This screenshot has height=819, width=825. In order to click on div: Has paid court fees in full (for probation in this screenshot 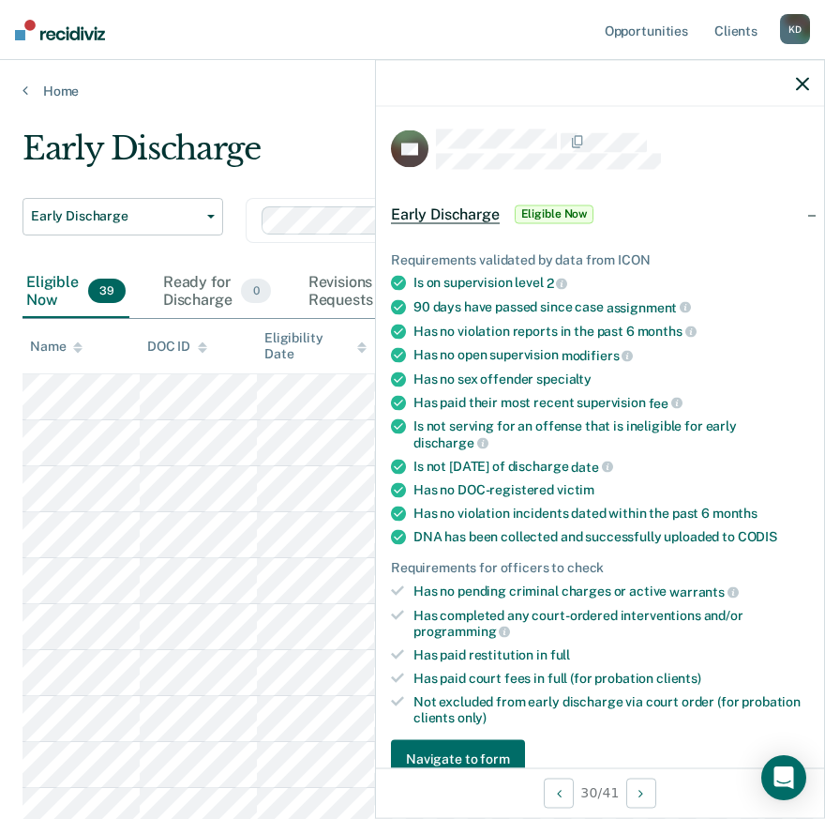, I will do `click(611, 678)`.